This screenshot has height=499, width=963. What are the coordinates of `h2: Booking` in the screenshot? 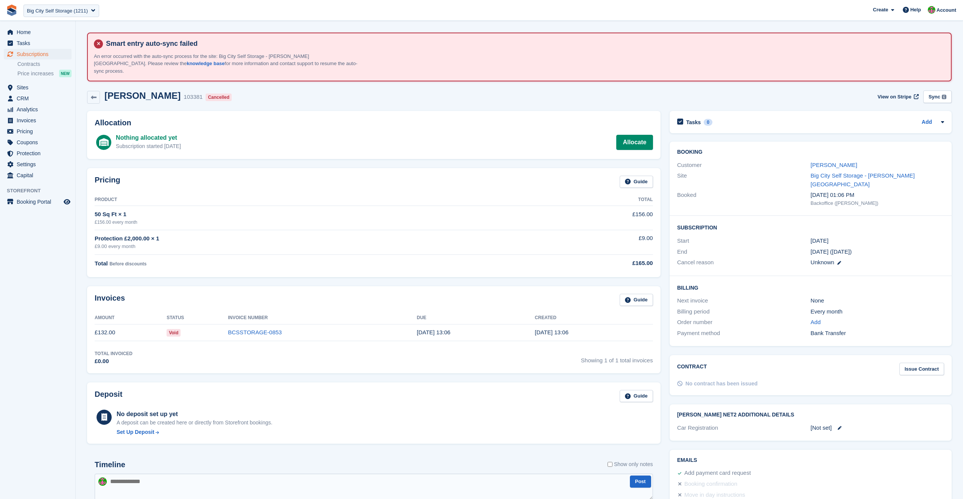 It's located at (811, 152).